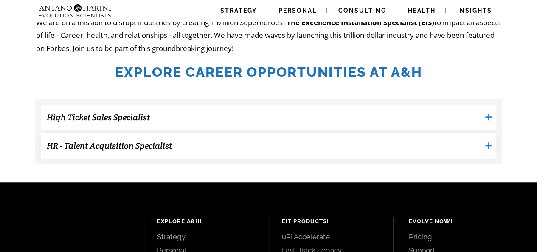  What do you see at coordinates (362, 11) in the screenshot?
I see `span: Consulting` at bounding box center [362, 11].